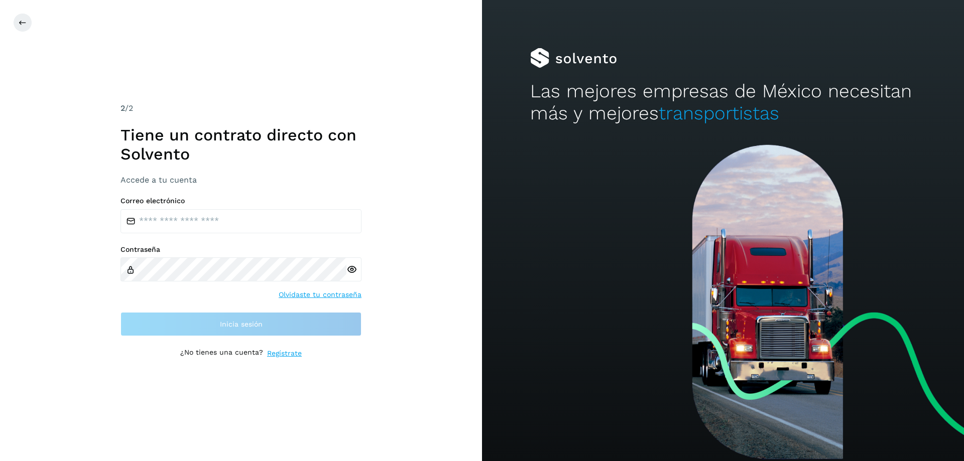 The image size is (964, 461). Describe the element at coordinates (241, 201) in the screenshot. I see `label: Correo electrónico` at that location.